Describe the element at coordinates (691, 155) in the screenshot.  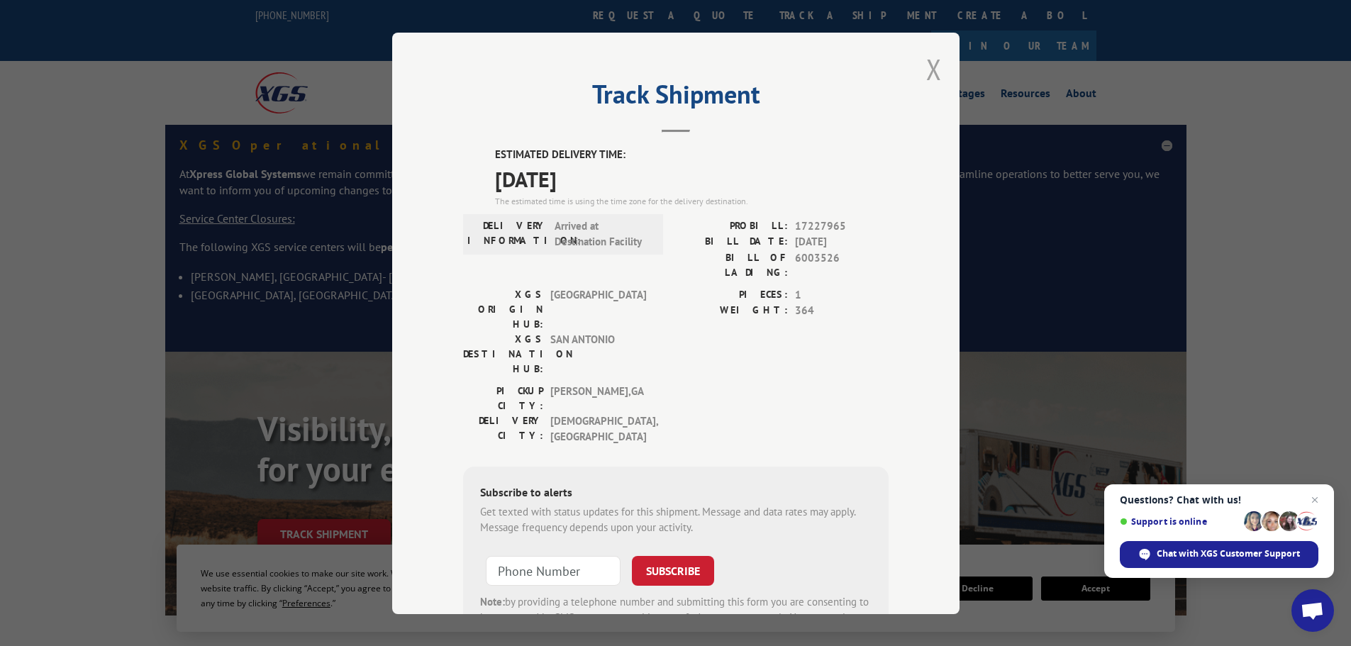
I see `label: ESTIMATED DELIVERY TIME:` at that location.